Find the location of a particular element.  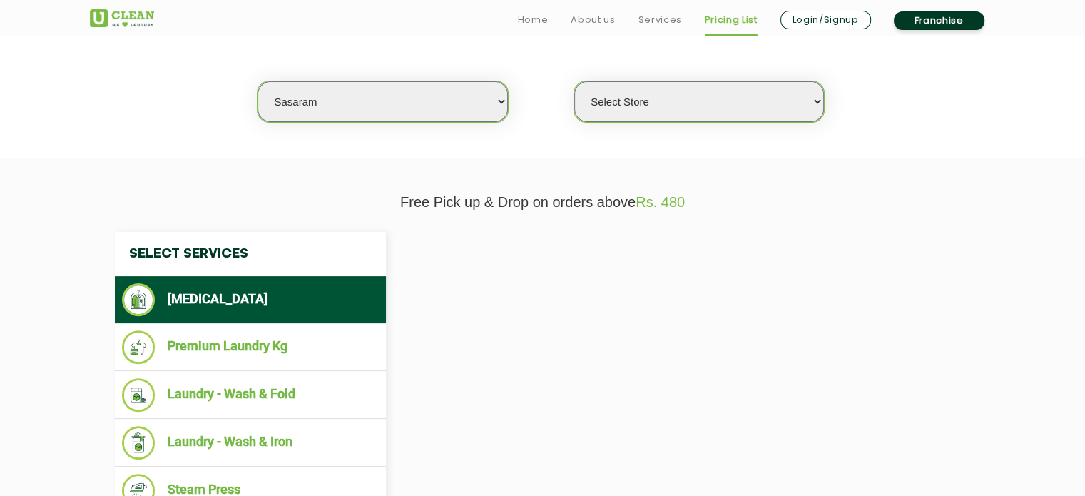

a: Login/Signup is located at coordinates (826, 20).